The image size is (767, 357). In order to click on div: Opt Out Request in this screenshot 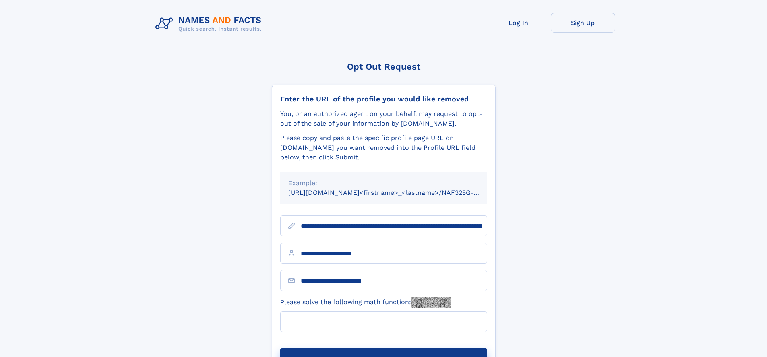, I will do `click(383, 66)`.